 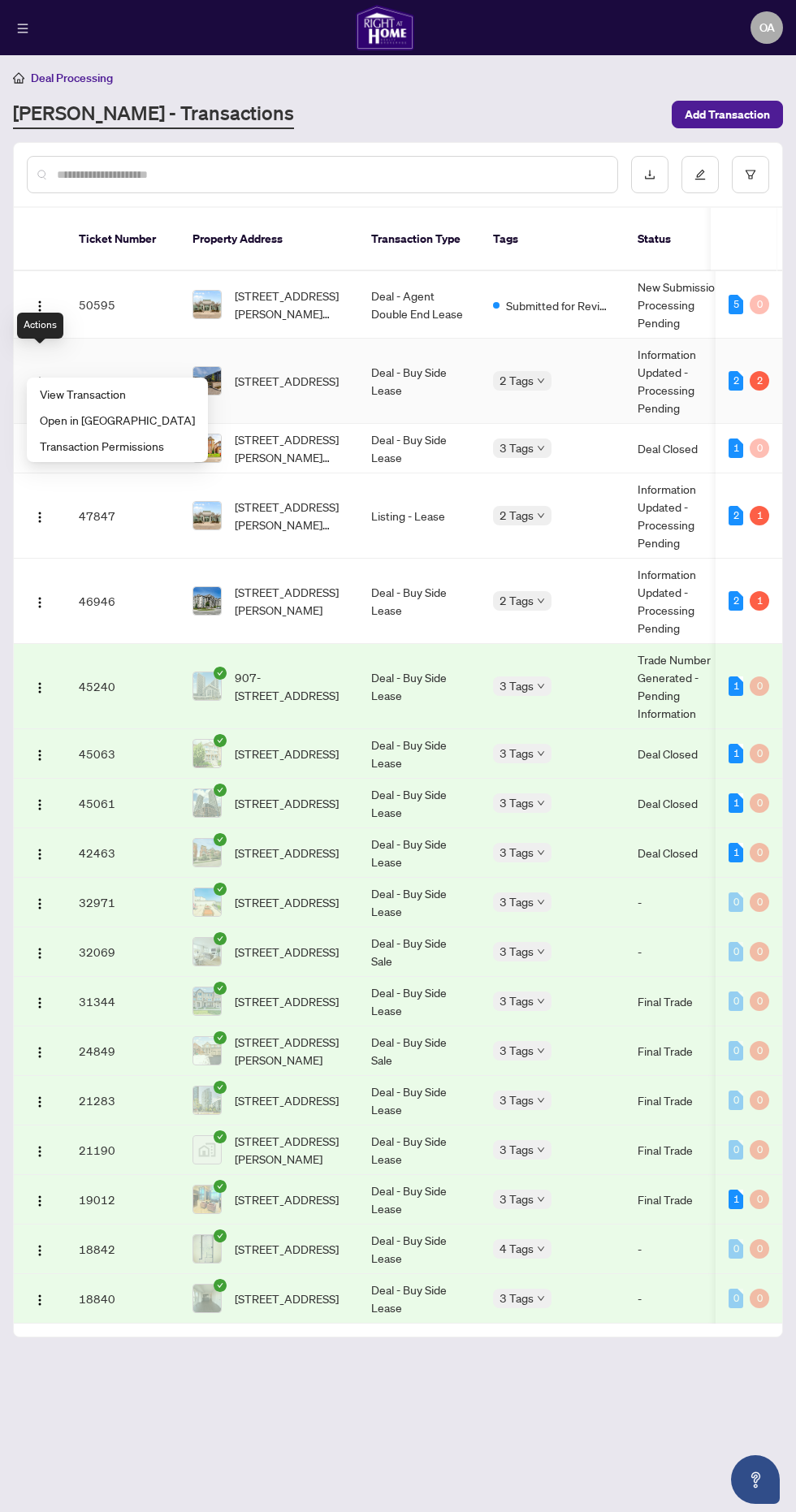 I want to click on span: 2 Tags, so click(x=517, y=515).